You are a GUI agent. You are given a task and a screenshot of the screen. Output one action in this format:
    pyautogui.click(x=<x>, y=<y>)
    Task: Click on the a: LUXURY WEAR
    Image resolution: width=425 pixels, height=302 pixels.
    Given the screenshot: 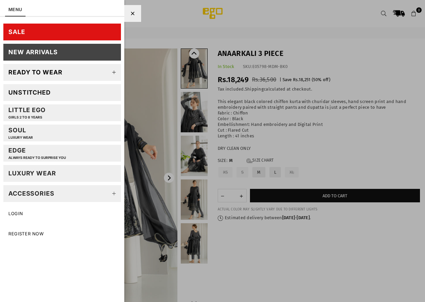 What is the action you would take?
    pyautogui.click(x=62, y=173)
    